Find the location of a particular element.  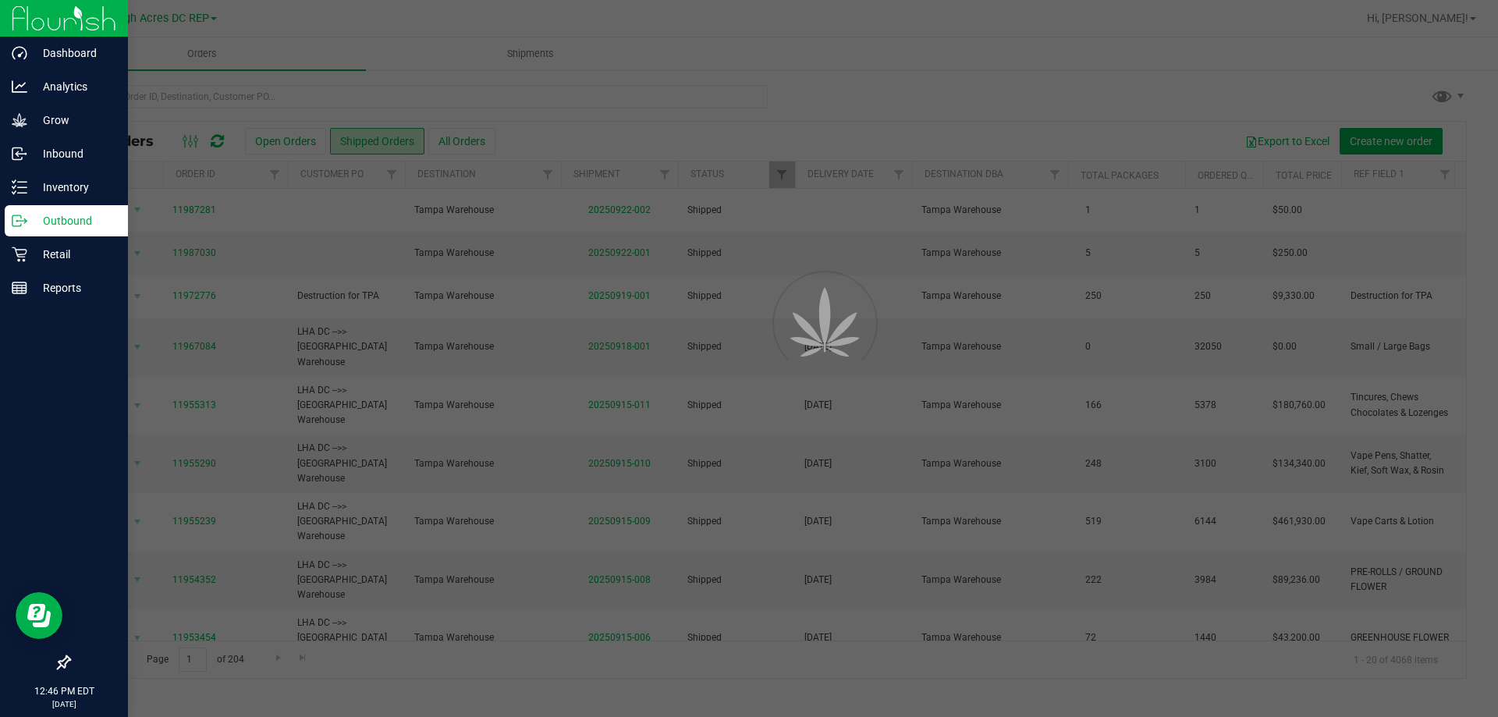

inline-svg: Inventory is located at coordinates (20, 187).